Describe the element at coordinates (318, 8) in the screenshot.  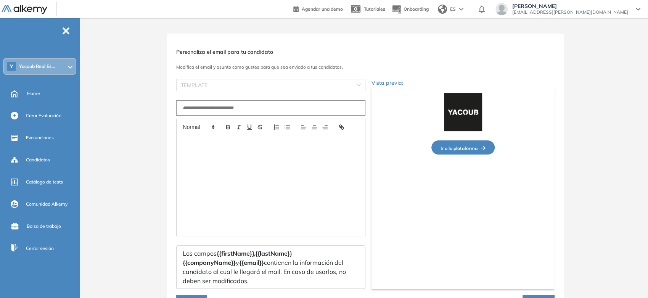
I see `a: Agendar una demo` at that location.